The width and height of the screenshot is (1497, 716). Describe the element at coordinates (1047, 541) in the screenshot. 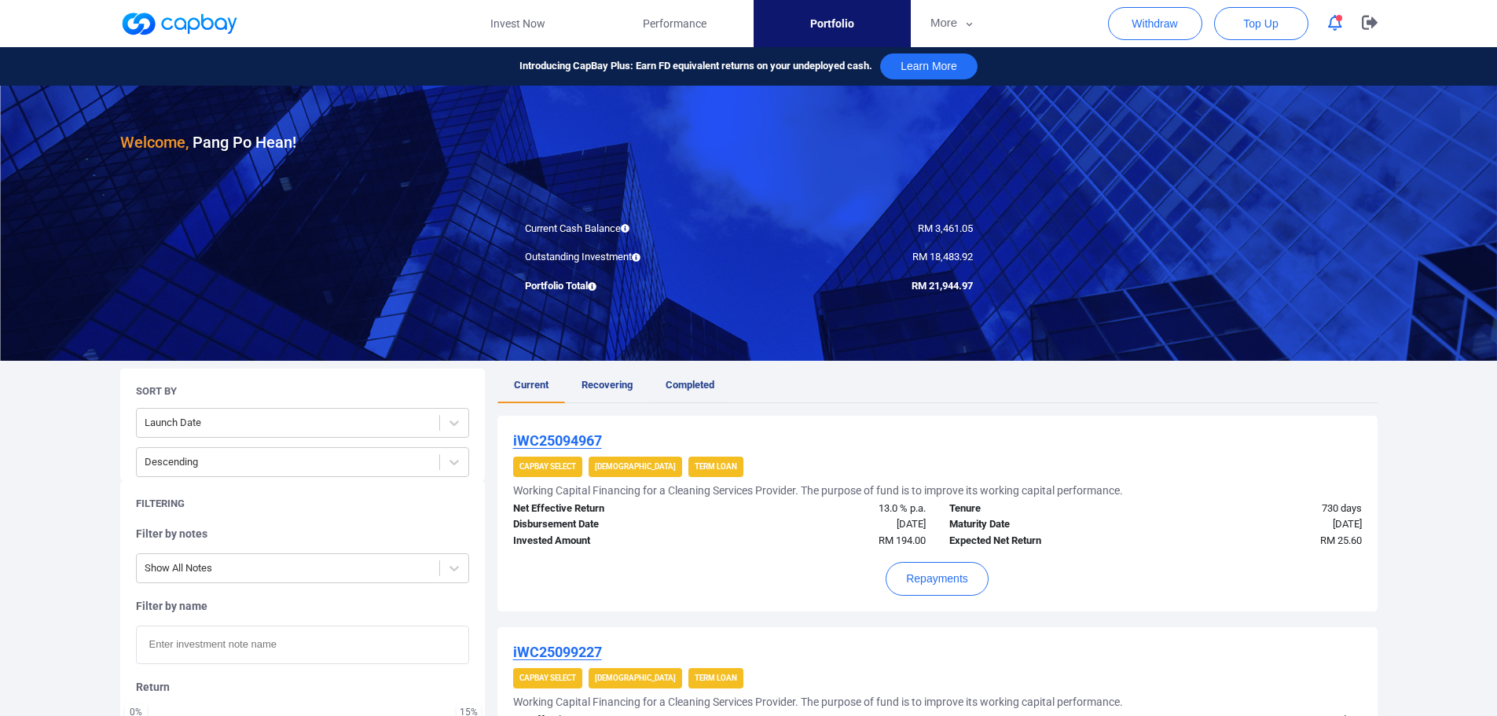

I see `div: Expected Net Return` at that location.